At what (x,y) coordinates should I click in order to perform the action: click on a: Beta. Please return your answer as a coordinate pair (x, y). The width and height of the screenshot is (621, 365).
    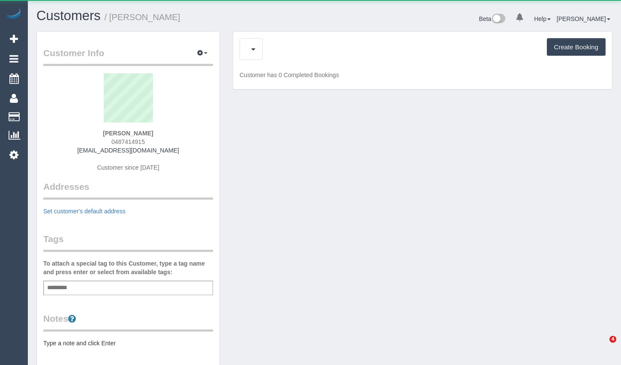
    Looking at the image, I should click on (492, 19).